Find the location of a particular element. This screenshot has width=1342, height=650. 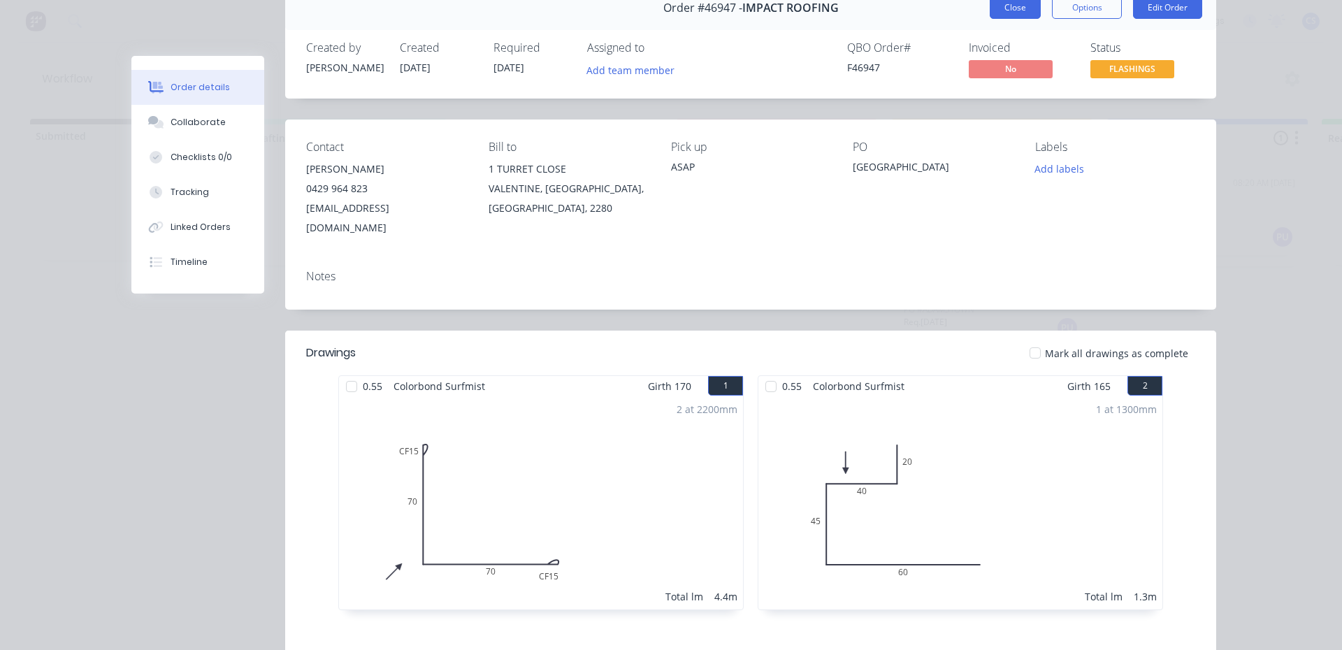

button: Checklists 0/0 is located at coordinates (198, 157).